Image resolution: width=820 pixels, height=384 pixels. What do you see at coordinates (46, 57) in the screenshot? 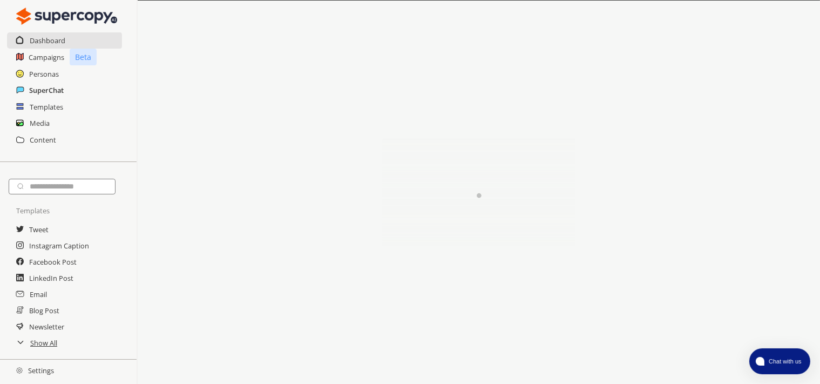
I see `h2: Campaigns` at bounding box center [46, 57].